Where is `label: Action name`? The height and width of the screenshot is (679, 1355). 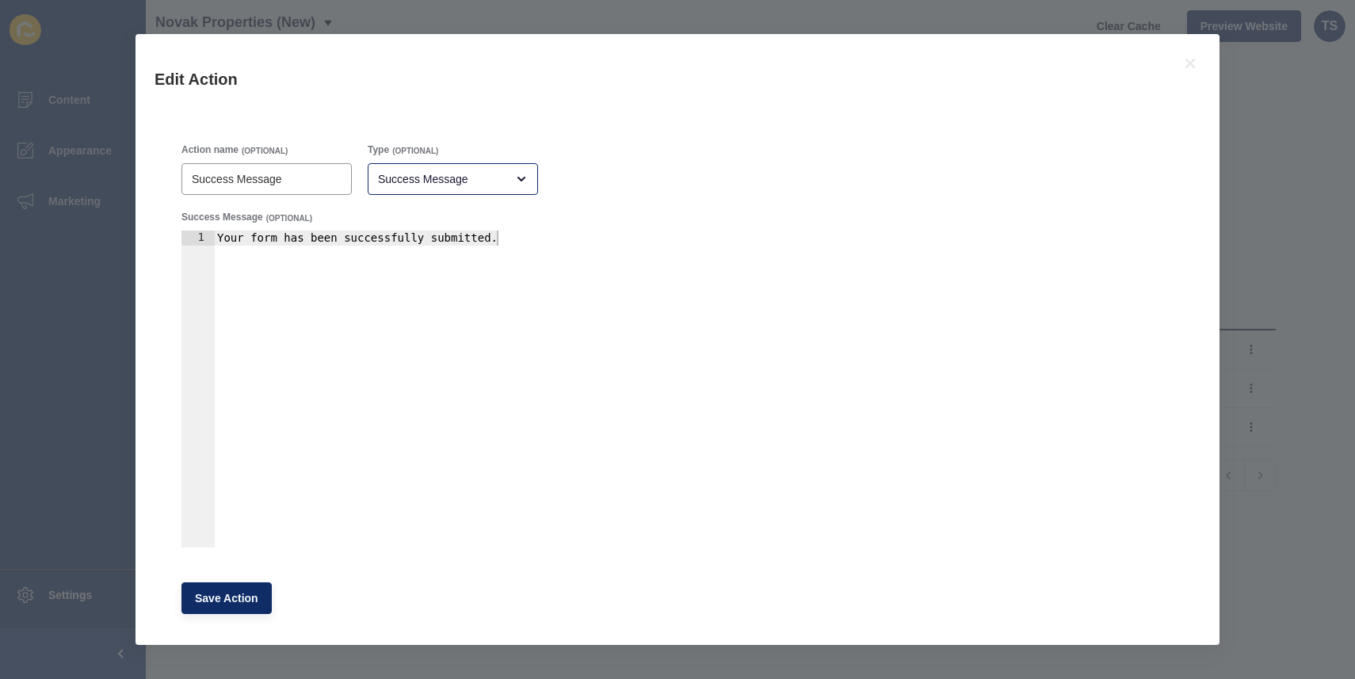
label: Action name is located at coordinates (210, 150).